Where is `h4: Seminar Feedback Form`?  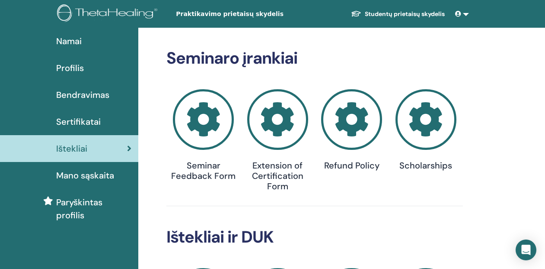
h4: Seminar Feedback Form is located at coordinates (203, 170).